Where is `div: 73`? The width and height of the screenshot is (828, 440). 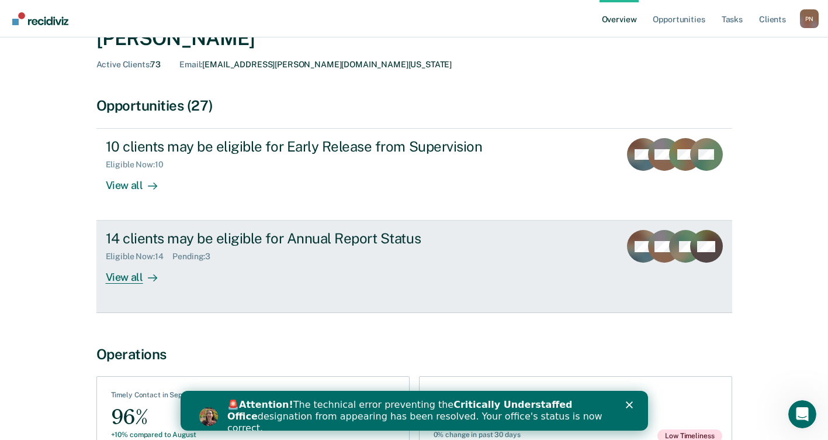 div: 73 is located at coordinates (129, 64).